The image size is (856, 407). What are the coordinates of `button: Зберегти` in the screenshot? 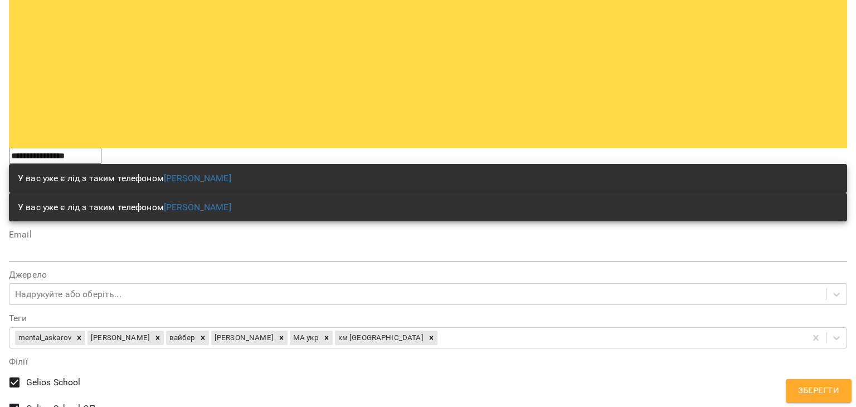 It's located at (819, 391).